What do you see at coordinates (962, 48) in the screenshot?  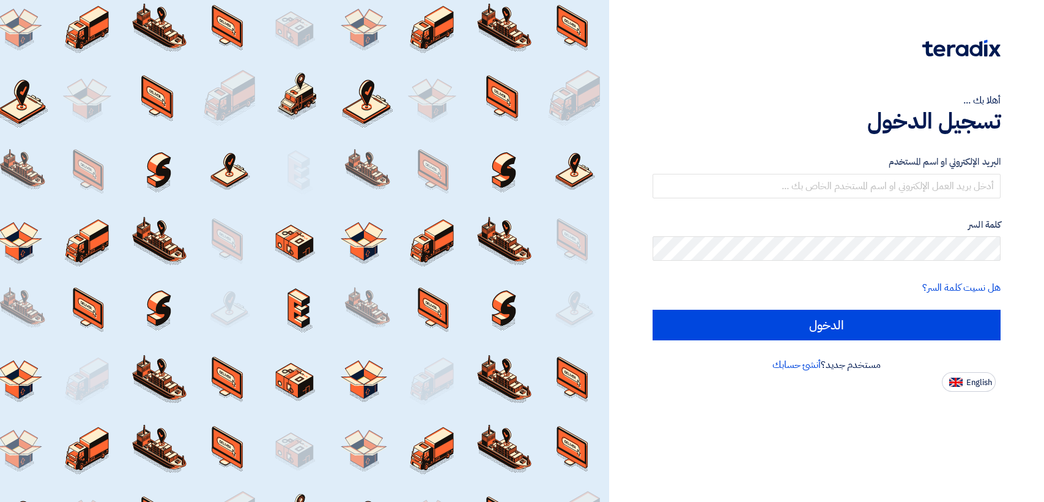 I see `img: Teradix logo` at bounding box center [962, 48].